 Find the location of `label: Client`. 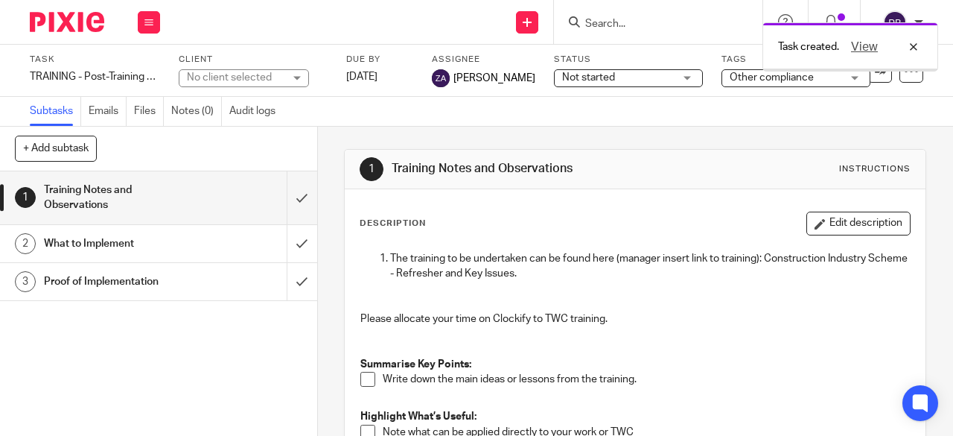

label: Client is located at coordinates (253, 60).